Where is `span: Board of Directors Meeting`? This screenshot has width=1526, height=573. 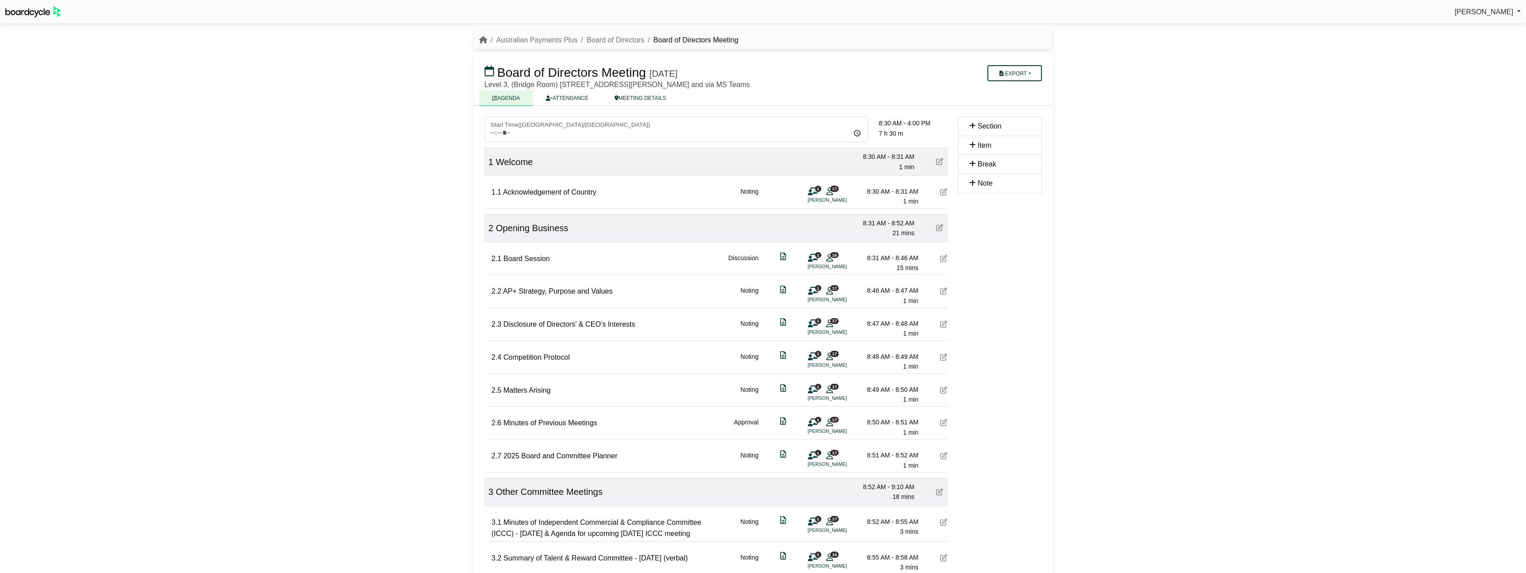 span: Board of Directors Meeting is located at coordinates (571, 72).